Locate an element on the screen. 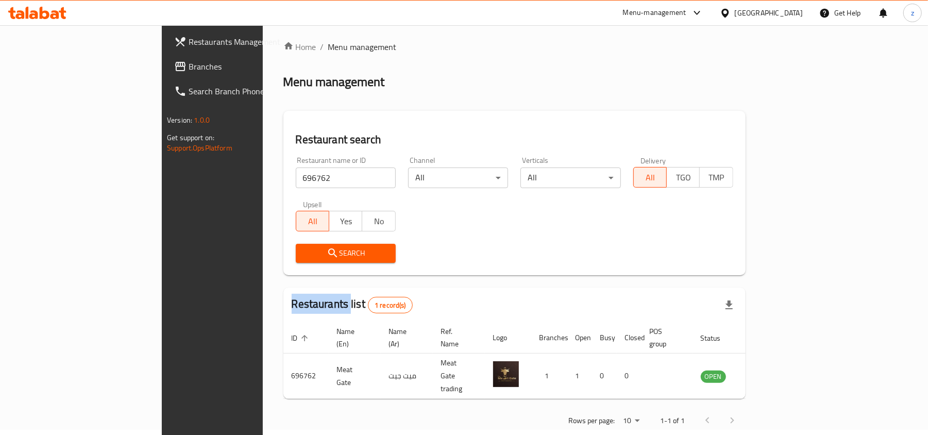 This screenshot has width=928, height=435. button: TMP is located at coordinates (715, 177).